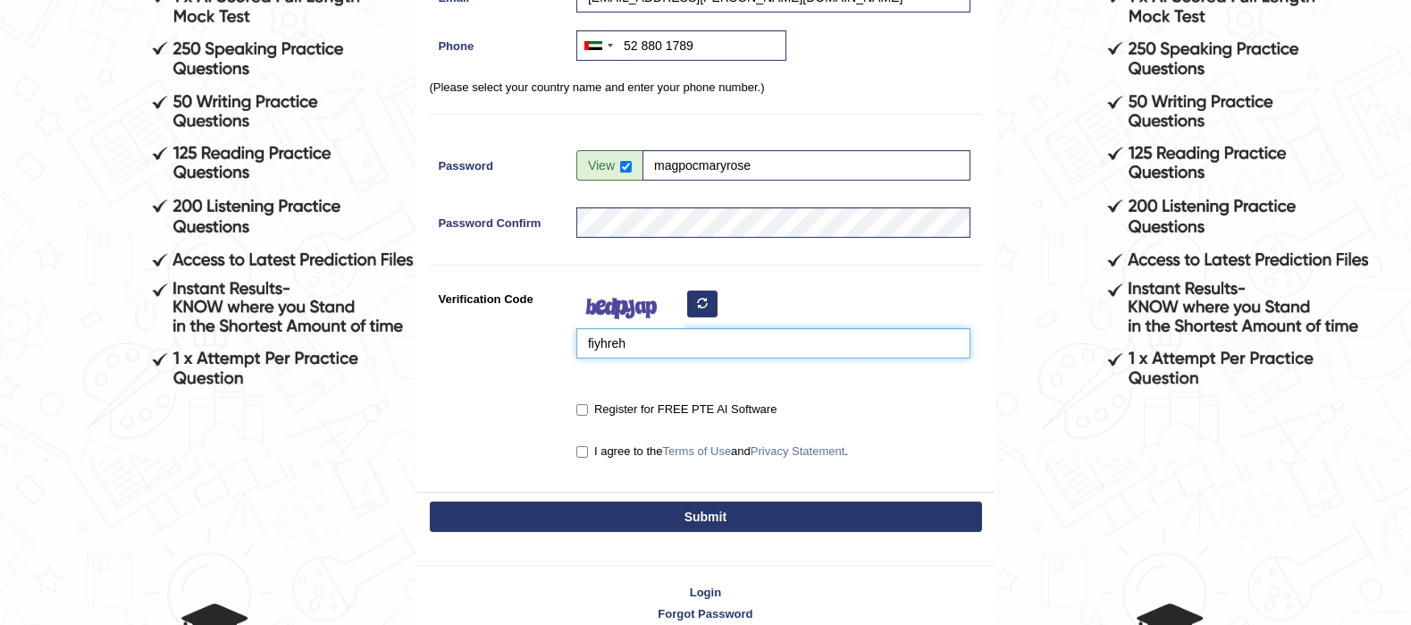 The height and width of the screenshot is (625, 1411). What do you see at coordinates (582, 451) in the screenshot?
I see `input: I agree to theTerms of UseandPrivacy Statement.` at bounding box center [582, 451].